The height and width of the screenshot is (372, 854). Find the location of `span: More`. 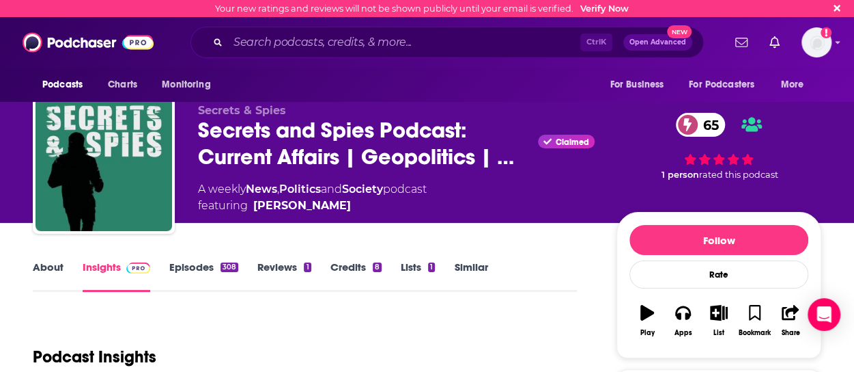

span: More is located at coordinates (793, 85).